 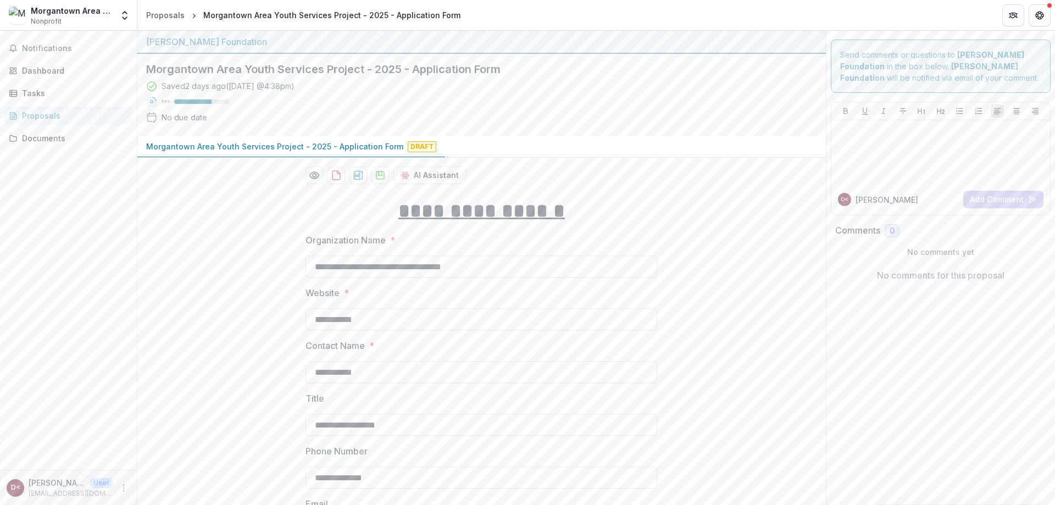 What do you see at coordinates (125, 15) in the screenshot?
I see `button: Open entity switcher` at bounding box center [125, 15].